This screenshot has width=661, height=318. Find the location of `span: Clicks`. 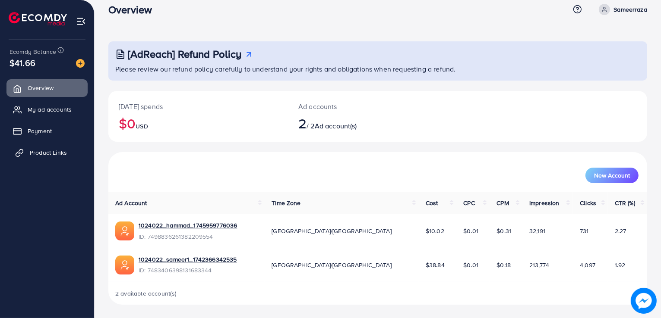

span: Clicks is located at coordinates (588, 203).